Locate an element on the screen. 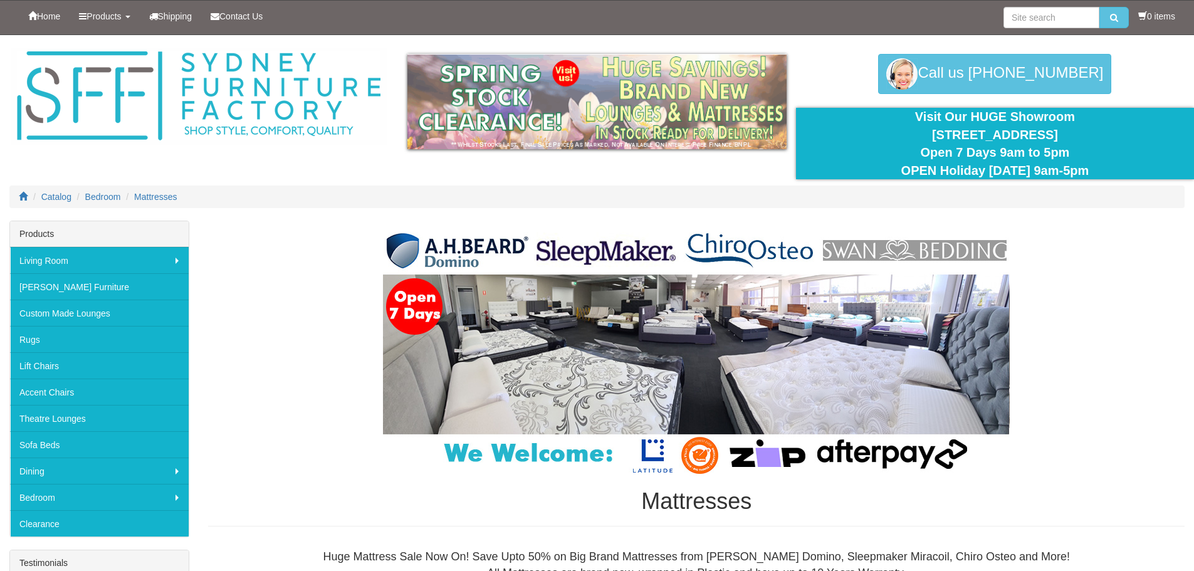 Image resolution: width=1194 pixels, height=571 pixels. a: Theatre Lounges is located at coordinates (99, 418).